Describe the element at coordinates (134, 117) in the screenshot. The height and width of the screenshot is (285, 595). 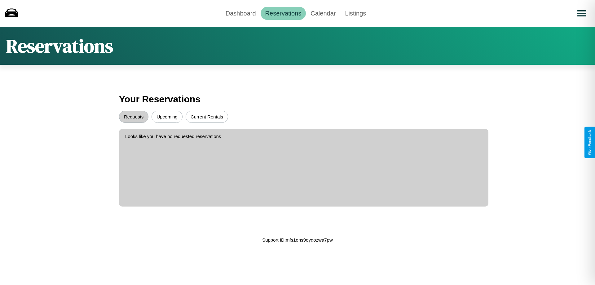
I see `button: Requests` at that location.